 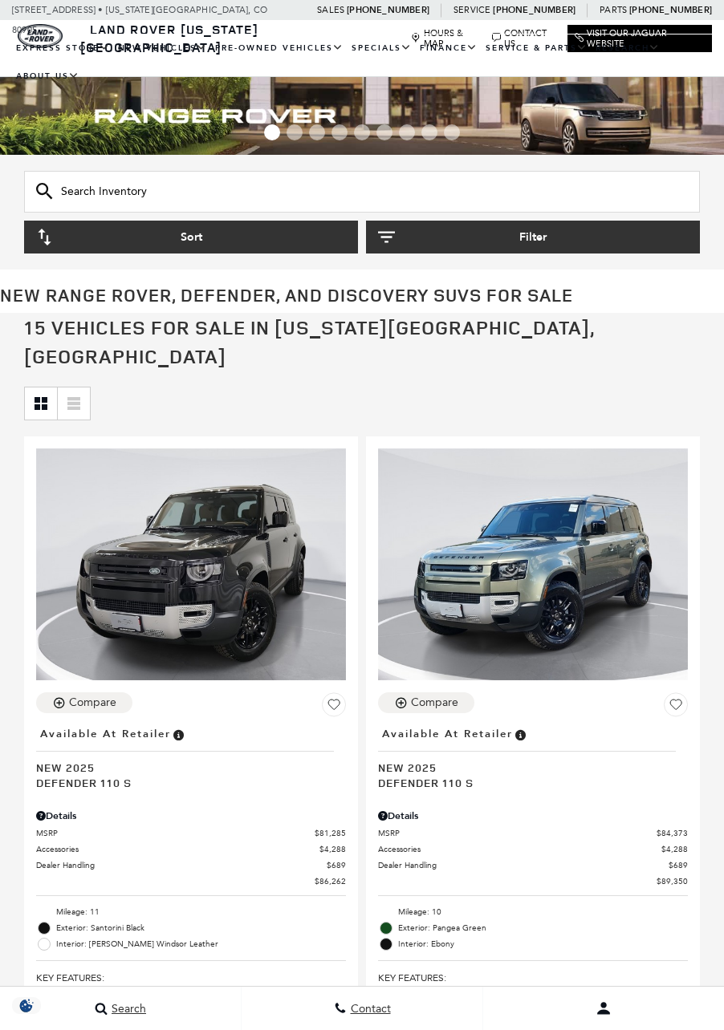 What do you see at coordinates (63, 48) in the screenshot?
I see `a: EXPRESS STORE` at bounding box center [63, 48].